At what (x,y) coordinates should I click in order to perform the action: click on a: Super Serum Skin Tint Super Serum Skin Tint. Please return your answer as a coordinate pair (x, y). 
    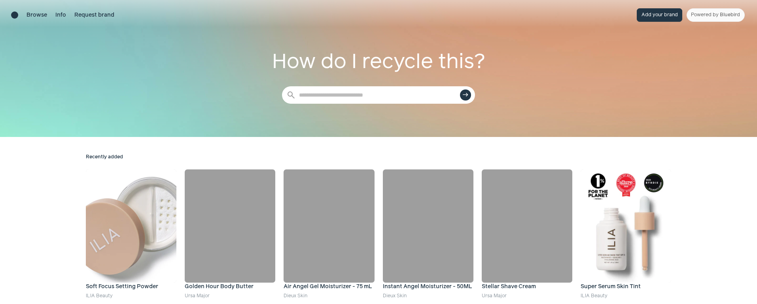
    Looking at the image, I should click on (626, 230).